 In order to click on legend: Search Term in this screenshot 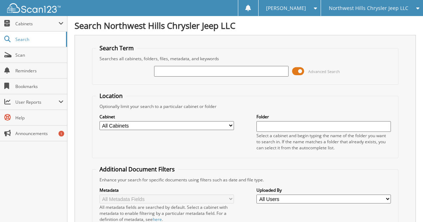, I will do `click(117, 48)`.